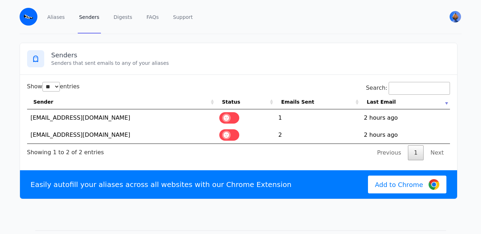 The image size is (481, 234). What do you see at coordinates (318, 135) in the screenshot?
I see `td: 2` at bounding box center [318, 135].